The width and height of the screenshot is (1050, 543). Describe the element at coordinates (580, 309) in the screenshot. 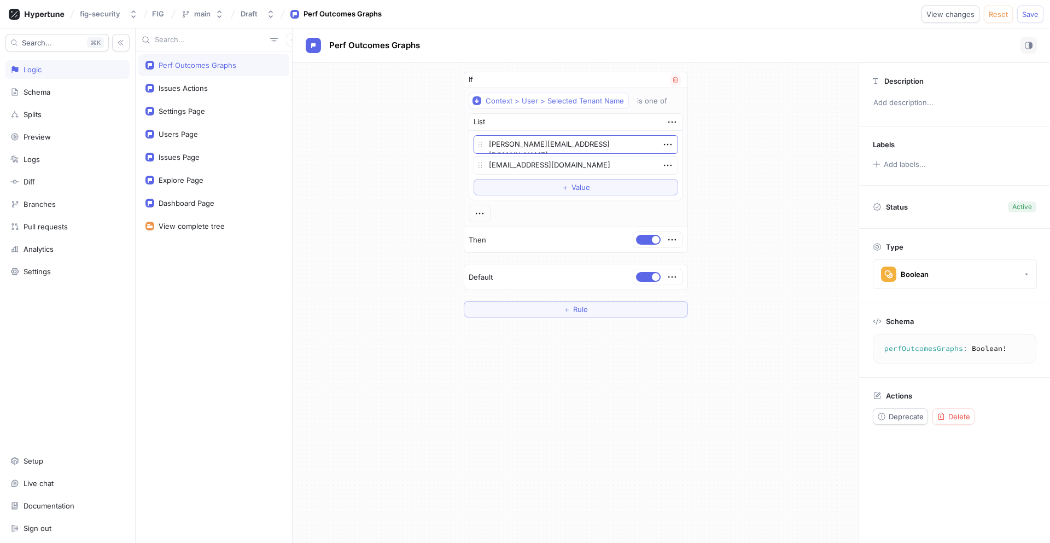

I see `span: Rule` at that location.